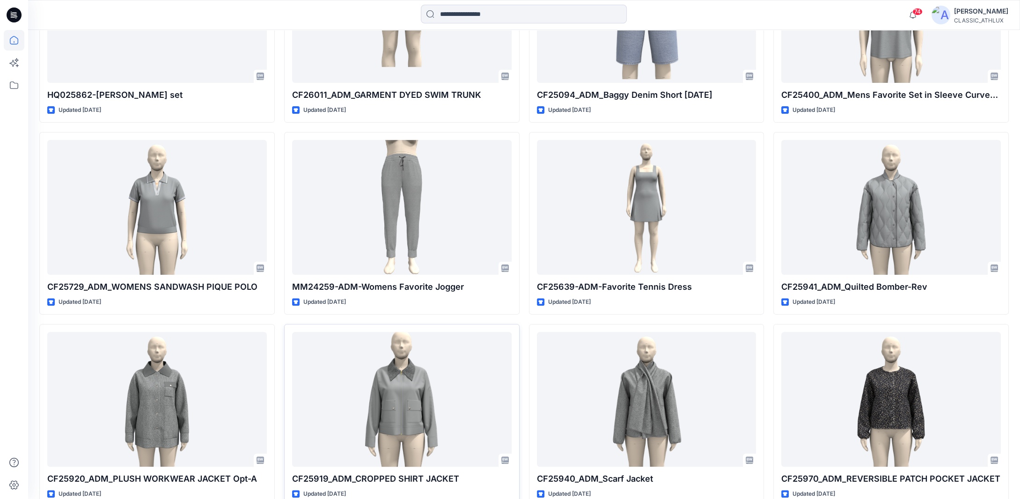 Image resolution: width=1020 pixels, height=499 pixels. I want to click on a: CF25941_ADM_Quilted Bomber-Rev, so click(891, 207).